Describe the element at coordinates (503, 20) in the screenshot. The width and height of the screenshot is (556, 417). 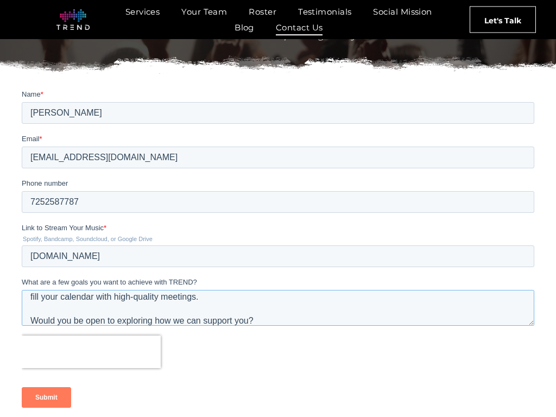
I see `span: Let's Talk` at that location.